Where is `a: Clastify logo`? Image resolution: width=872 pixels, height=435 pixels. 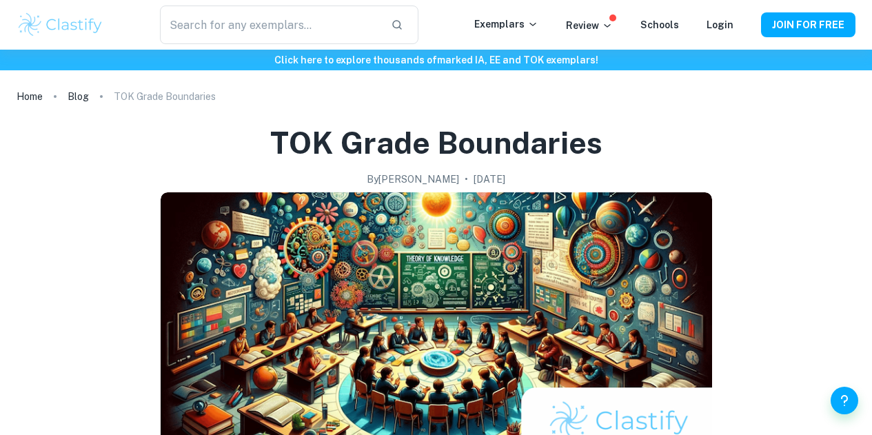
a: Clastify logo is located at coordinates (60, 25).